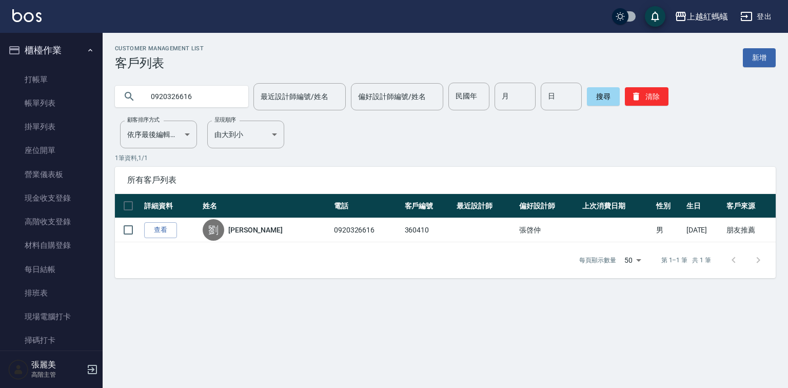 The width and height of the screenshot is (788, 388). Describe the element at coordinates (57, 375) in the screenshot. I see `p: 高階主管` at that location.